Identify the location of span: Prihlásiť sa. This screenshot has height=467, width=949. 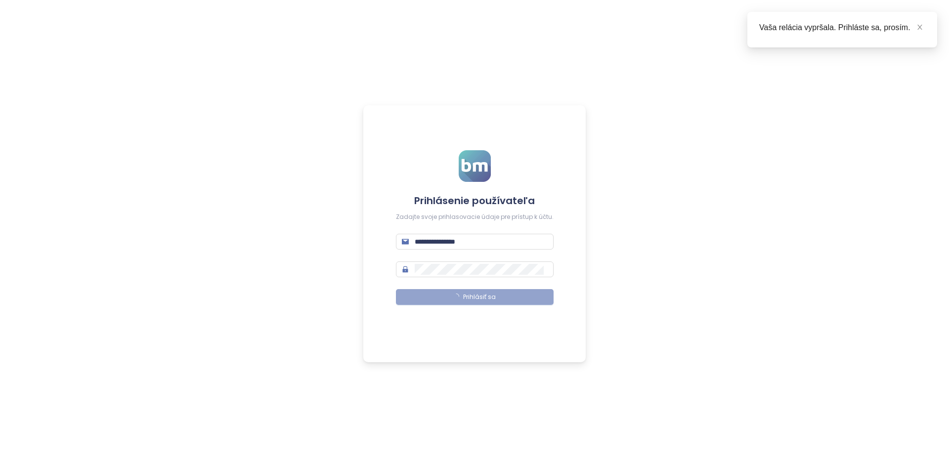
(479, 297).